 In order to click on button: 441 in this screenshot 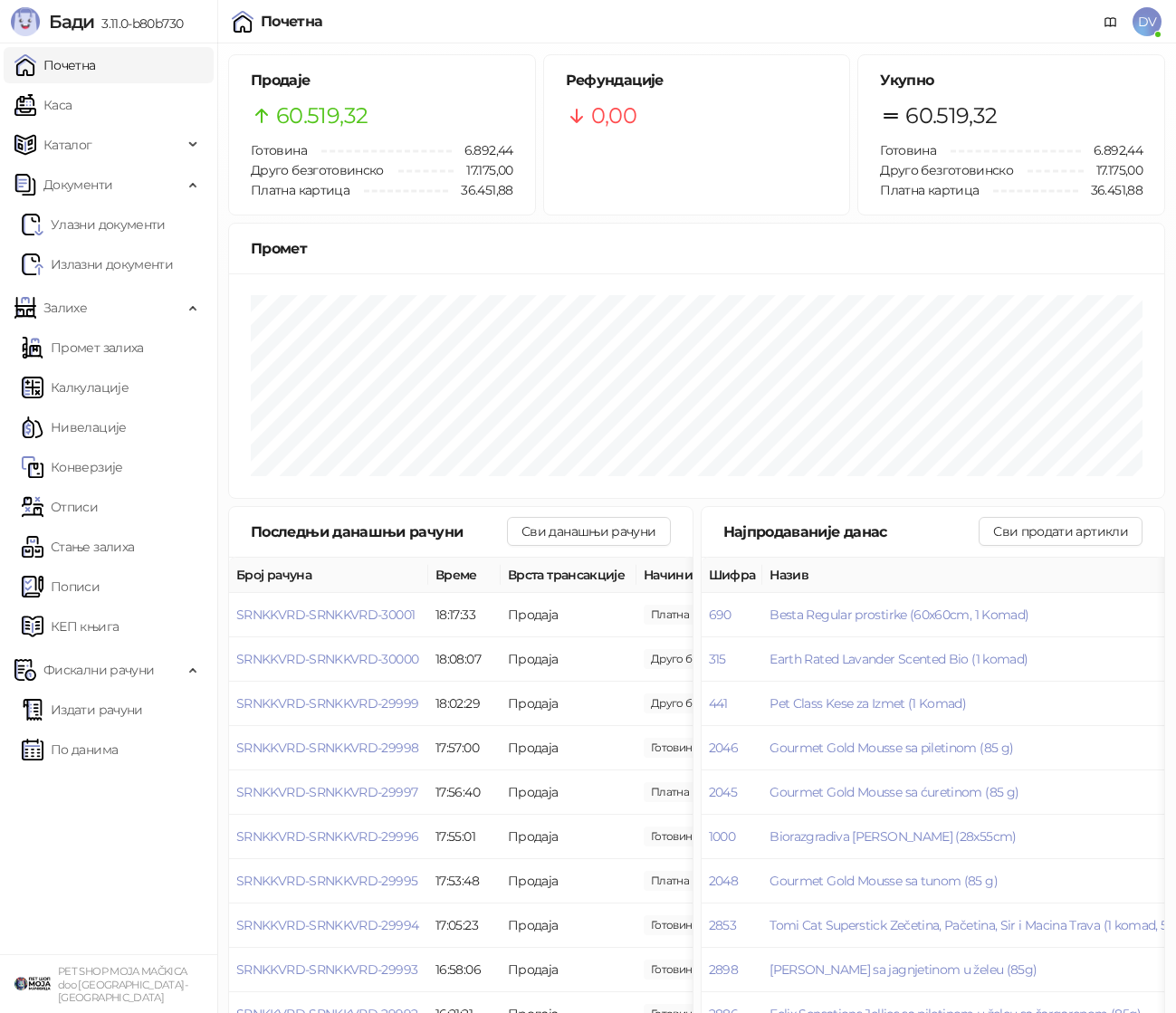, I will do `click(718, 704)`.